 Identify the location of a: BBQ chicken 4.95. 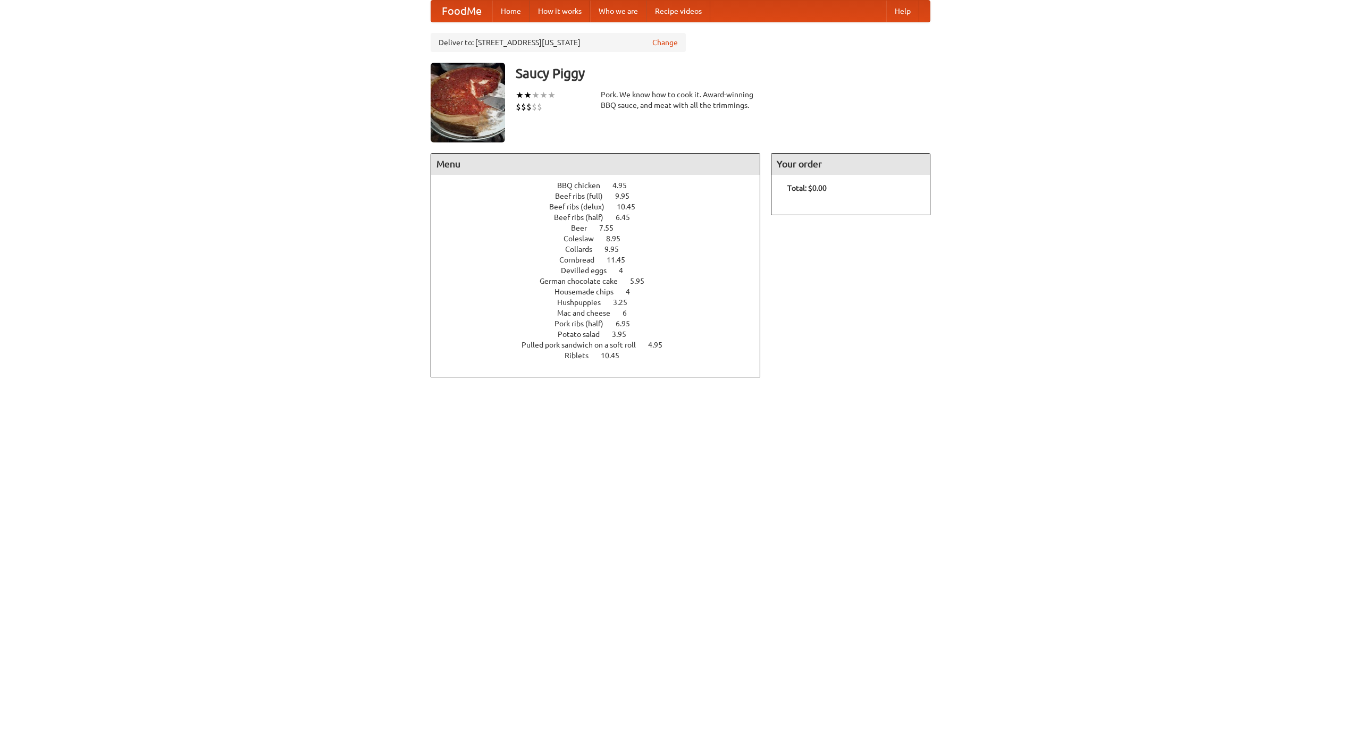
(602, 186).